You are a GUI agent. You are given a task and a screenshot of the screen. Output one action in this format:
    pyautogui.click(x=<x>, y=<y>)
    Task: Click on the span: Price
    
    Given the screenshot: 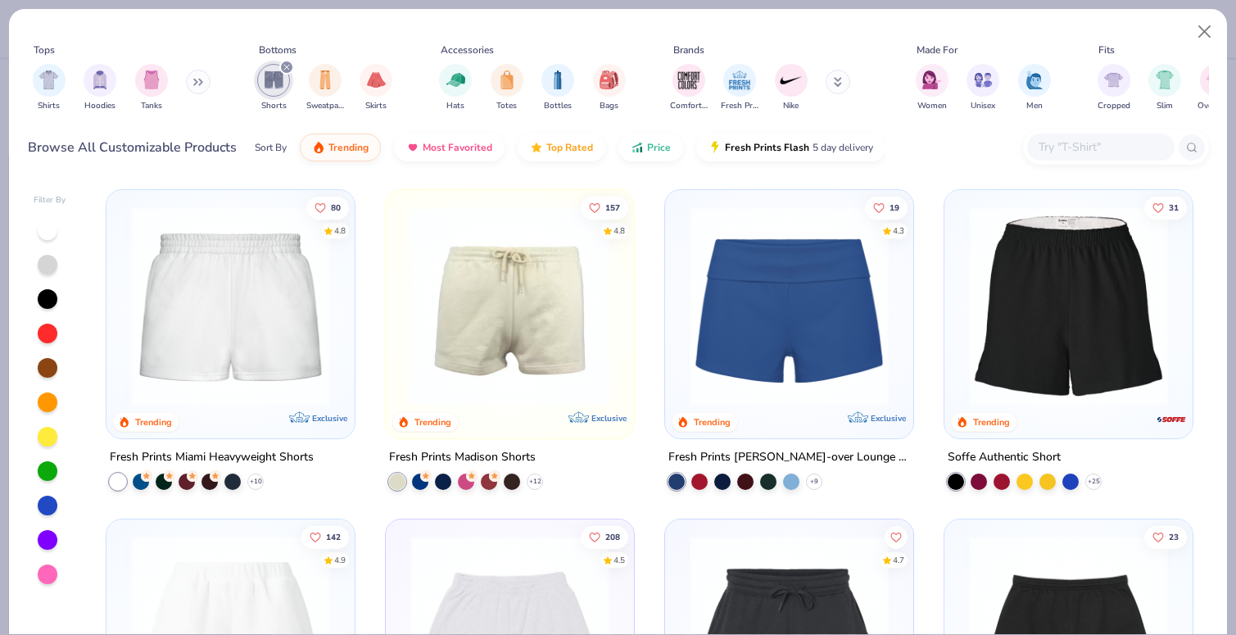 What is the action you would take?
    pyautogui.click(x=659, y=147)
    